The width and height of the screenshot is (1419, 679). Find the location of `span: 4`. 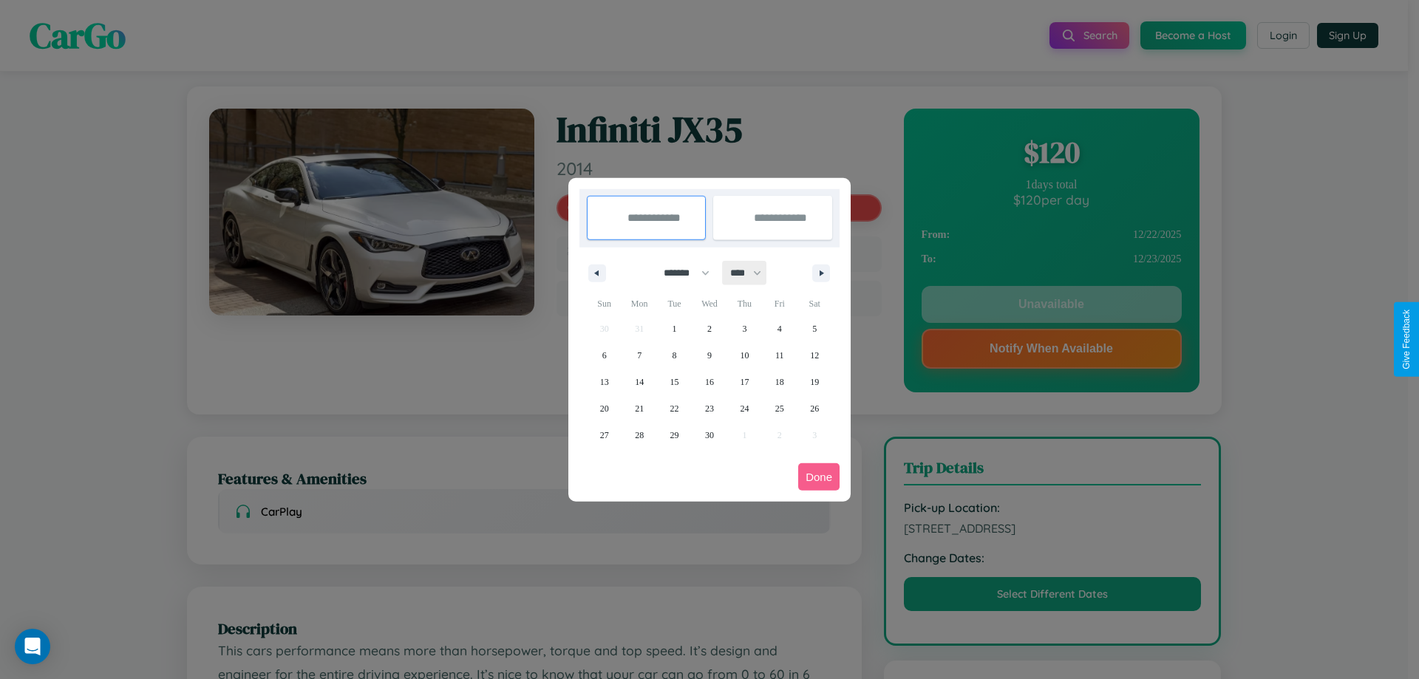

span: 4 is located at coordinates (780, 329).